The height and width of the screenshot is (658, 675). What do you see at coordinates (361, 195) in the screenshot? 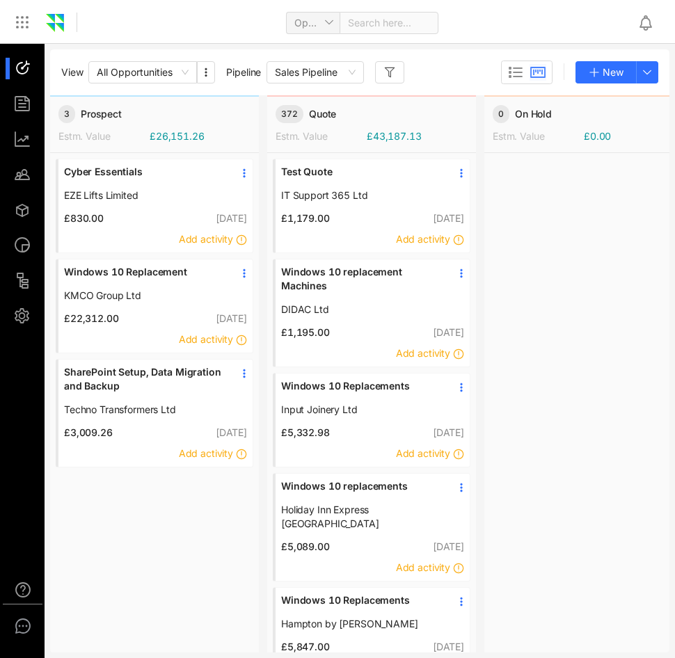
I see `span: IT Support 365 Ltd` at bounding box center [361, 195].